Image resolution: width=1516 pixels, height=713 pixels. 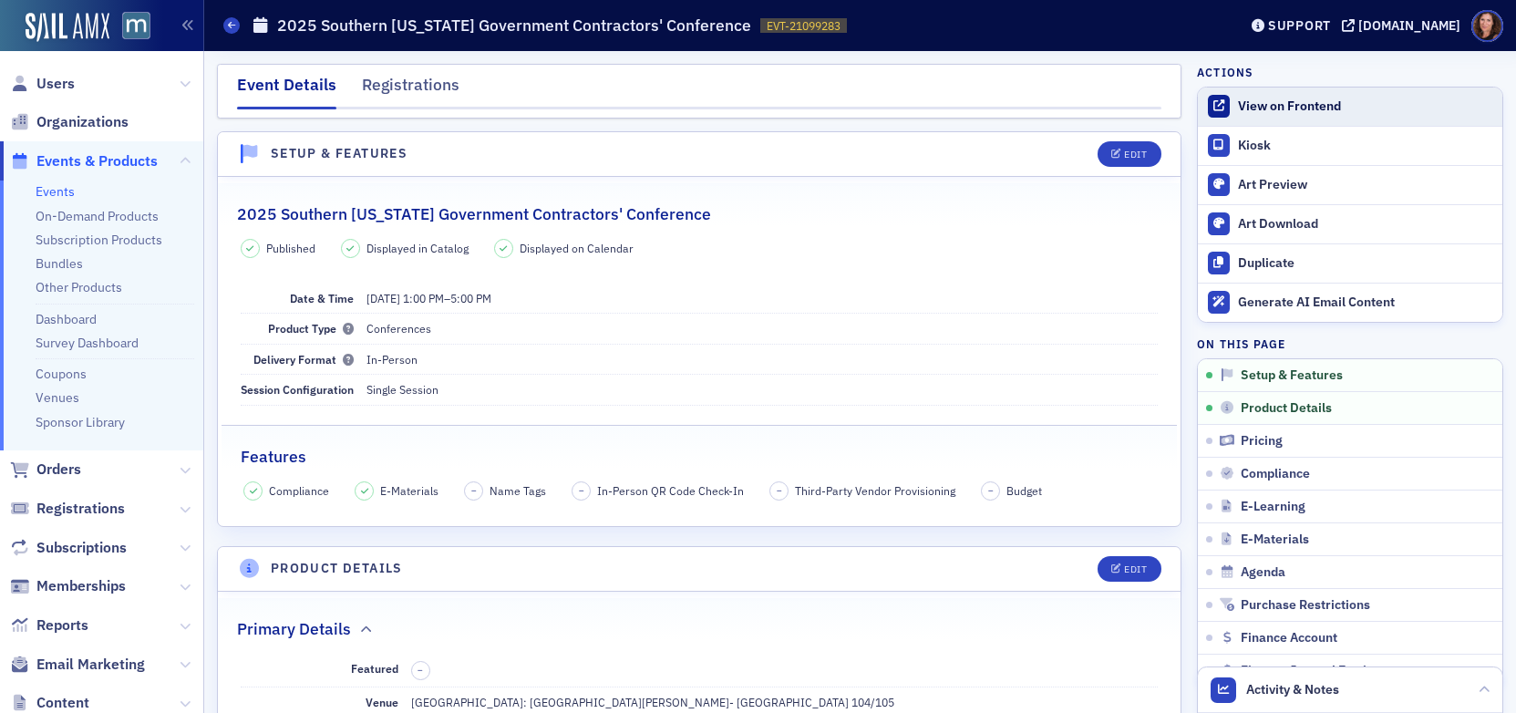 I want to click on span: Third-Party Vendor Provisioning, so click(x=875, y=490).